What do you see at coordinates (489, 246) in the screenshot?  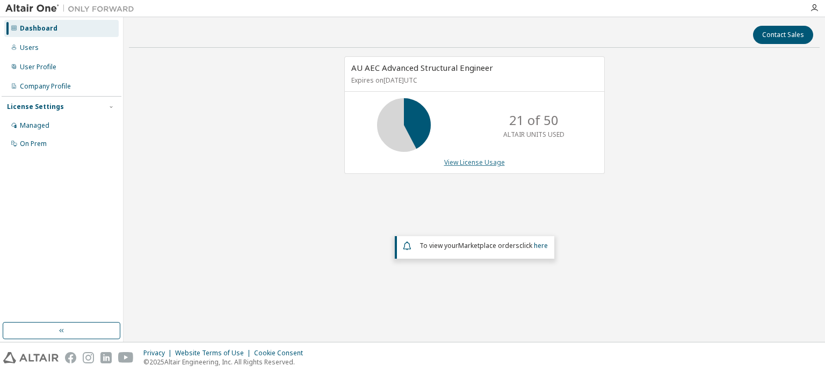 I see `em: Marketplace orders` at bounding box center [489, 246].